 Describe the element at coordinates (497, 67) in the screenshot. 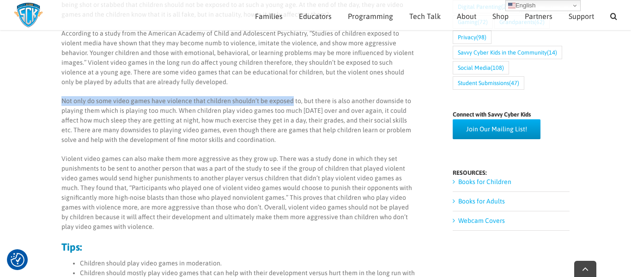

I see `span: (108)` at that location.